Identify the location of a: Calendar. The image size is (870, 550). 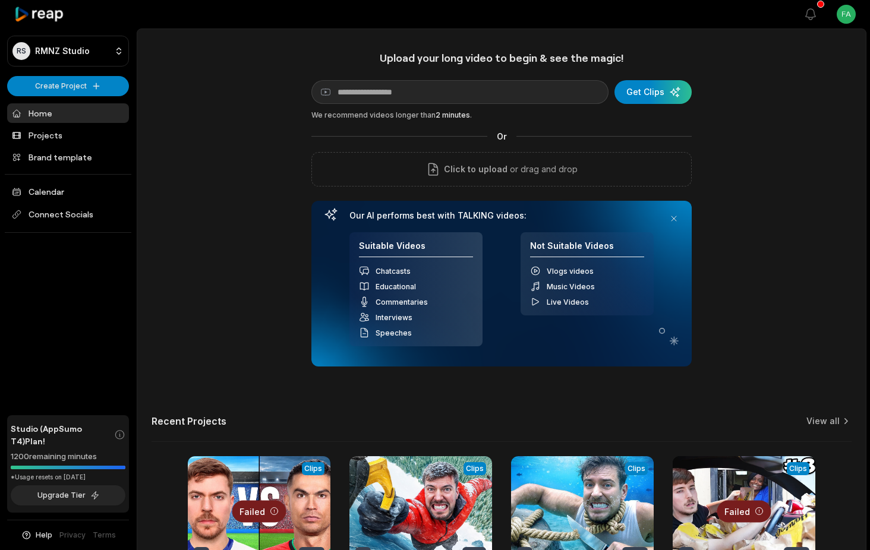
(68, 191).